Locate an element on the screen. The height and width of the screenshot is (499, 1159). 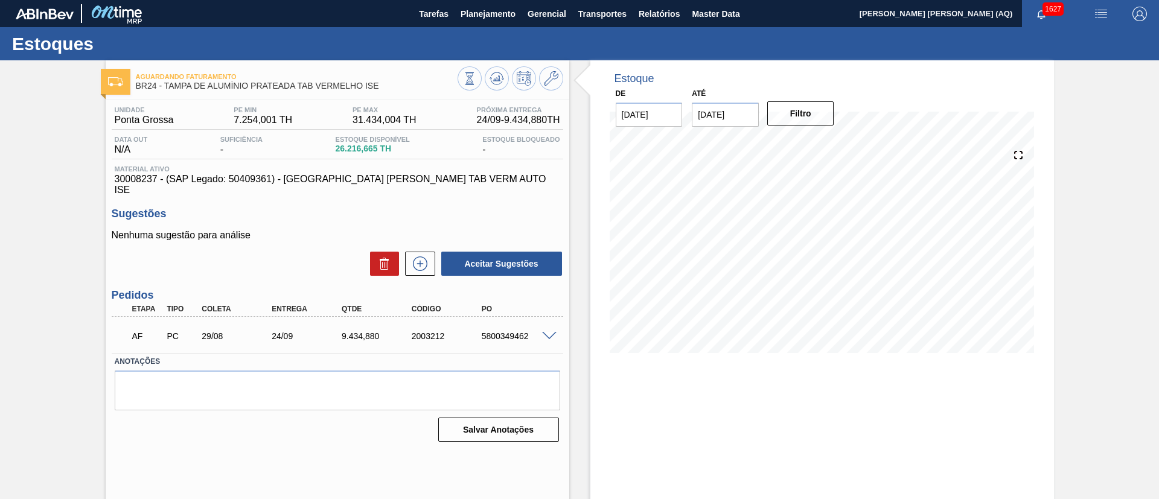
p: AF is located at coordinates (147, 336).